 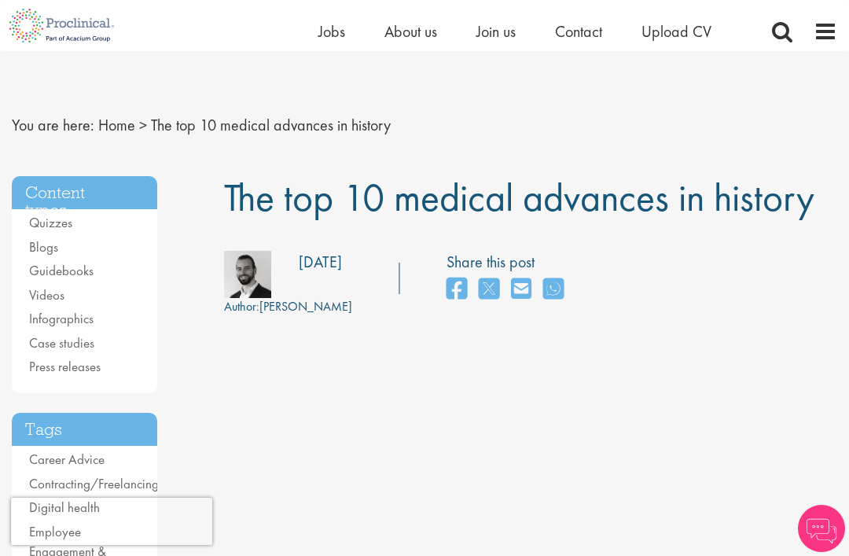 What do you see at coordinates (332, 31) in the screenshot?
I see `span: Jobs` at bounding box center [332, 31].